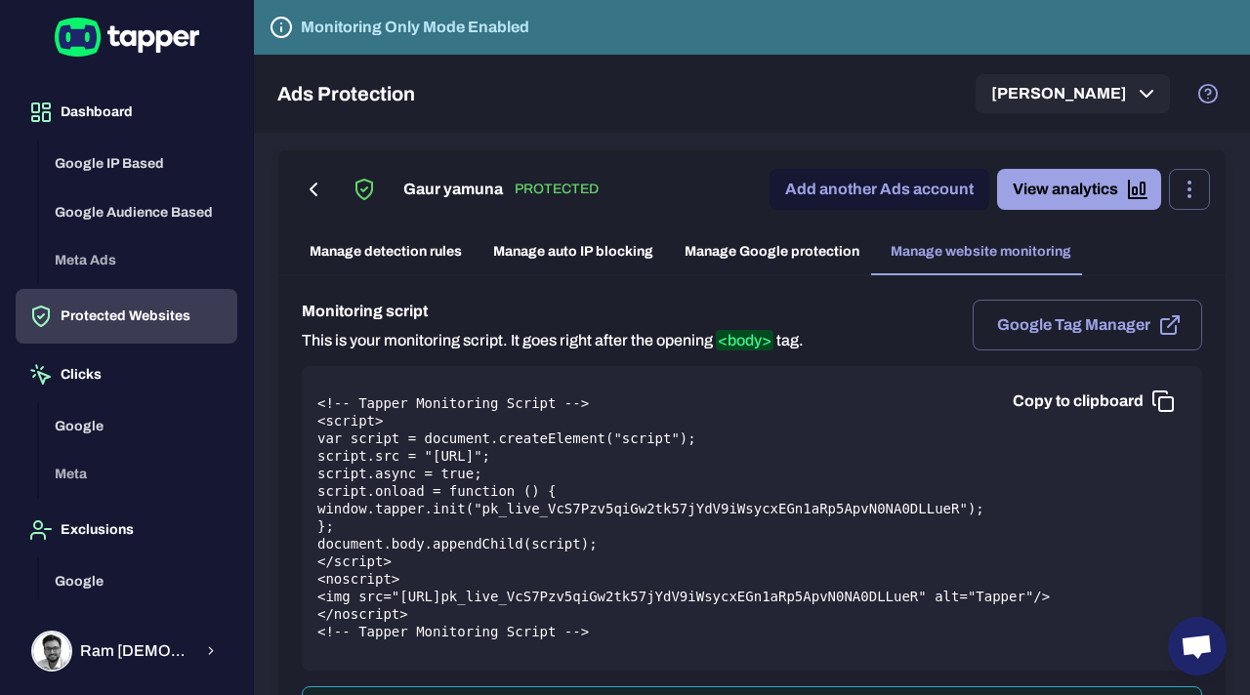 The width and height of the screenshot is (1250, 695). I want to click on a: Manage detection rules, so click(386, 252).